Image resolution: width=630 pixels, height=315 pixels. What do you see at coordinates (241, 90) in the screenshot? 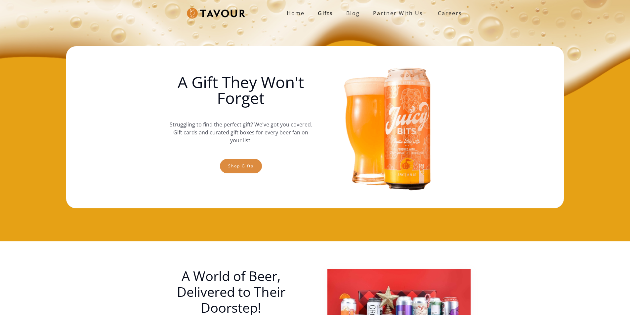
I see `h1: A Gift They Won't Forget` at bounding box center [241, 90].